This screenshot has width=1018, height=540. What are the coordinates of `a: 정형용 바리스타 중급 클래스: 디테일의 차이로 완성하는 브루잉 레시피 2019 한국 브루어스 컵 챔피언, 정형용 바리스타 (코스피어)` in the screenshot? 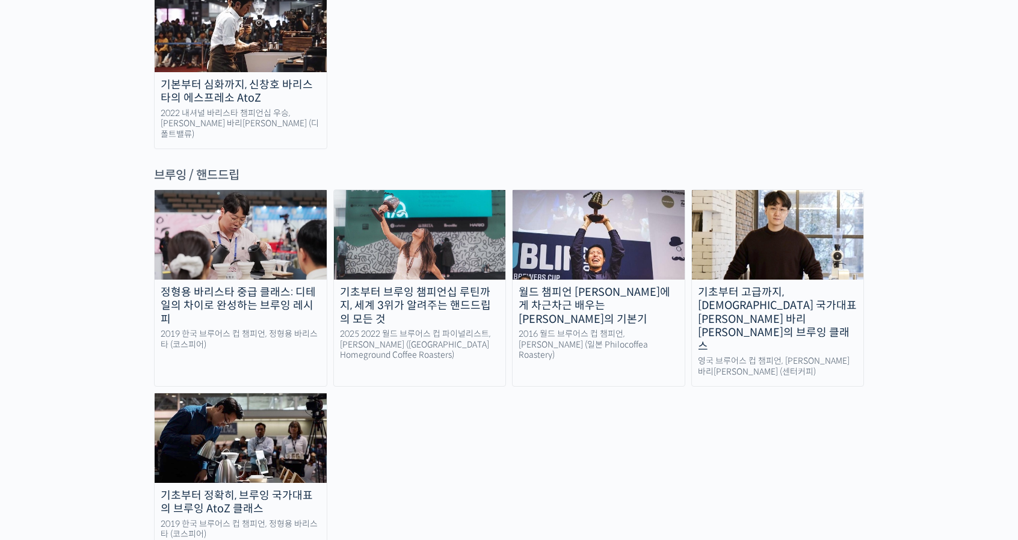 It's located at (241, 288).